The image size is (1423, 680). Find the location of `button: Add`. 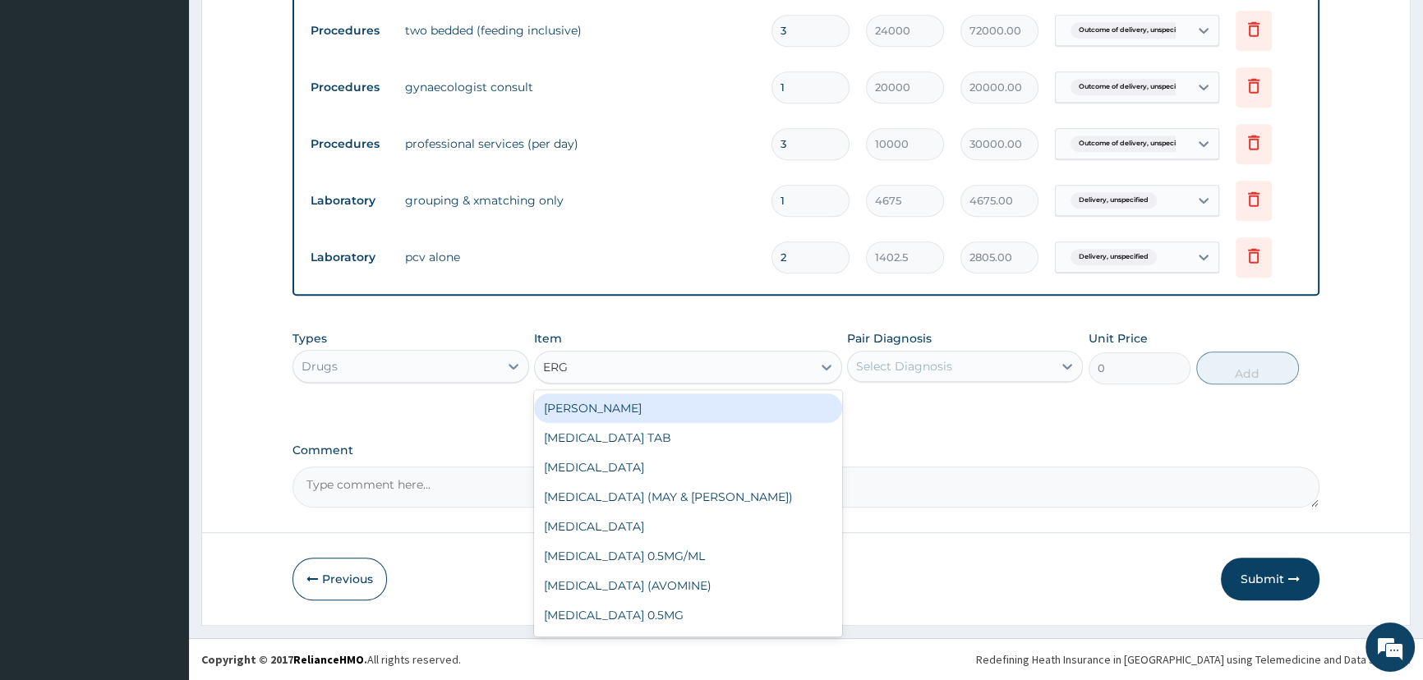

button: Add is located at coordinates (1247, 368).